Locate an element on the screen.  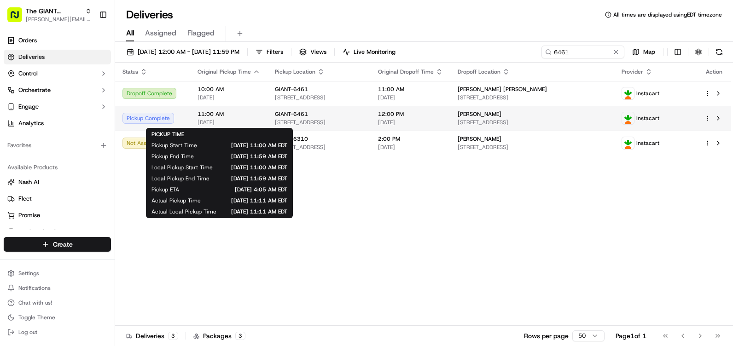
button: Fleet is located at coordinates (57, 199).